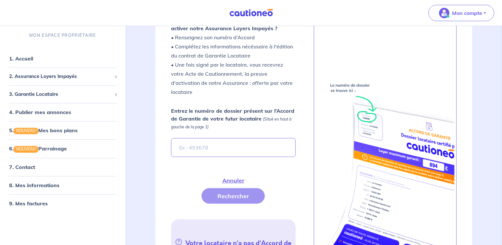 The image size is (502, 245). I want to click on div: 4. Publier mes annonces, so click(63, 112).